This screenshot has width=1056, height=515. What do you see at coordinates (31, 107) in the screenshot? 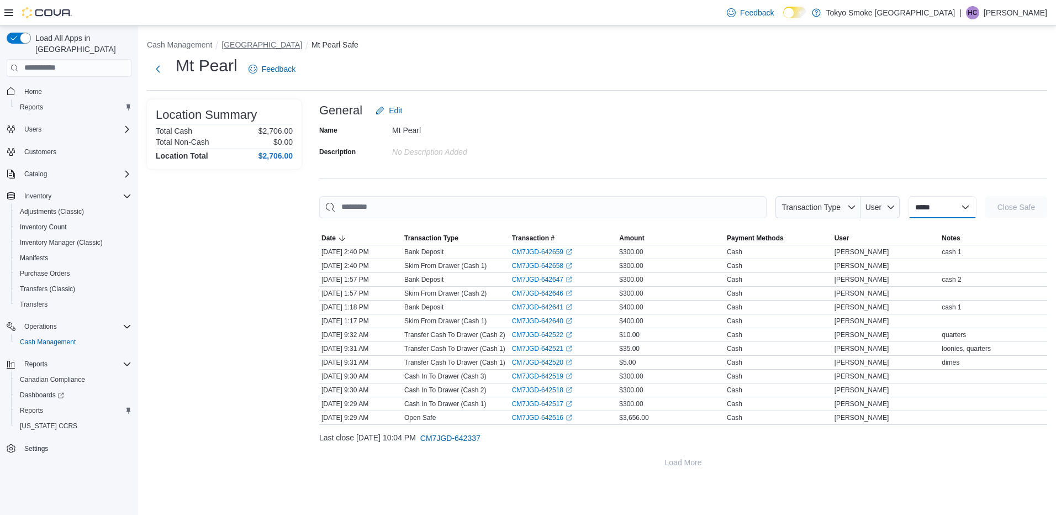
I see `a: Reports` at bounding box center [31, 107].